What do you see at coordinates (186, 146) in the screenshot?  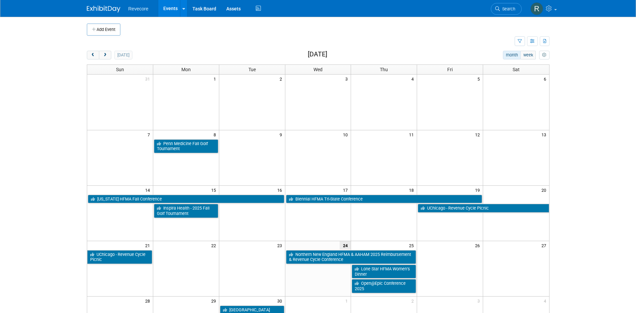 I see `a: Penn Medicine Fall Golf Tournament` at bounding box center [186, 146].